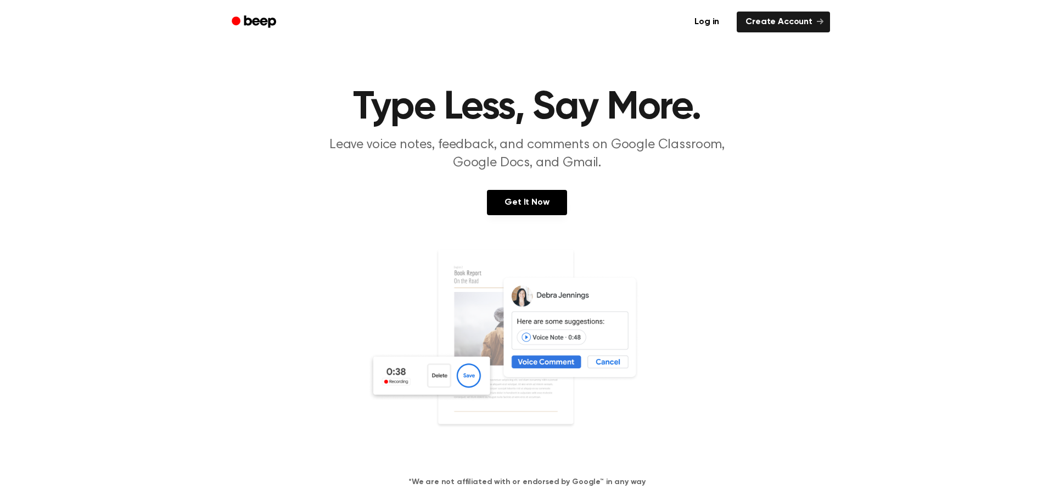 The image size is (1054, 500). Describe the element at coordinates (707, 22) in the screenshot. I see `a: Log in` at that location.